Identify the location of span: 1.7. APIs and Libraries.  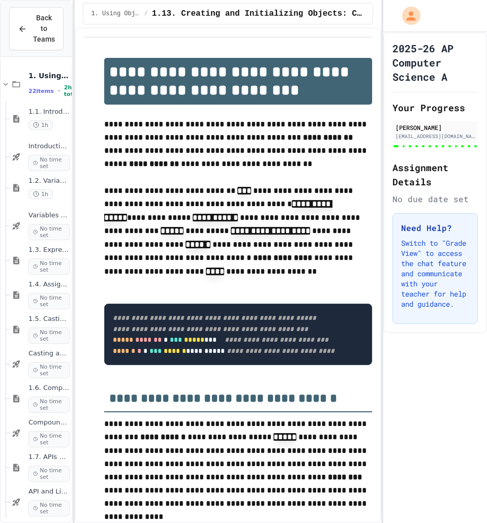
(49, 457).